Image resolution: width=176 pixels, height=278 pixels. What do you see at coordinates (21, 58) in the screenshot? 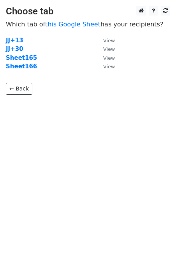
I see `a: Sheet165` at bounding box center [21, 58].